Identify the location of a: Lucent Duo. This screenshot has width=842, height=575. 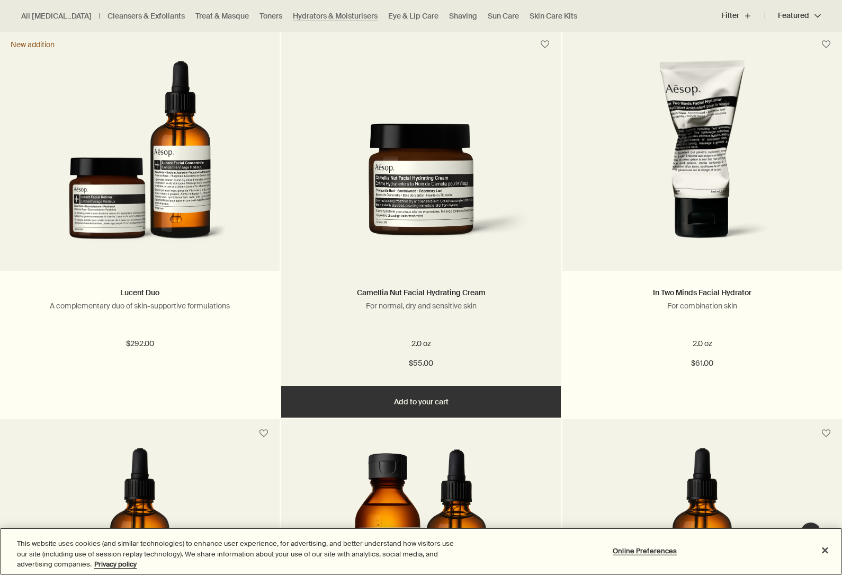
(140, 292).